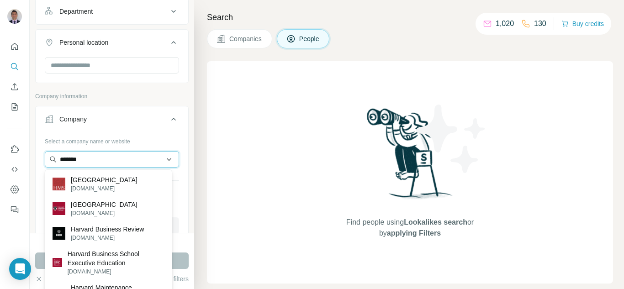 This screenshot has width=624, height=289. Describe the element at coordinates (435, 222) in the screenshot. I see `span: Lookalikes search` at that location.